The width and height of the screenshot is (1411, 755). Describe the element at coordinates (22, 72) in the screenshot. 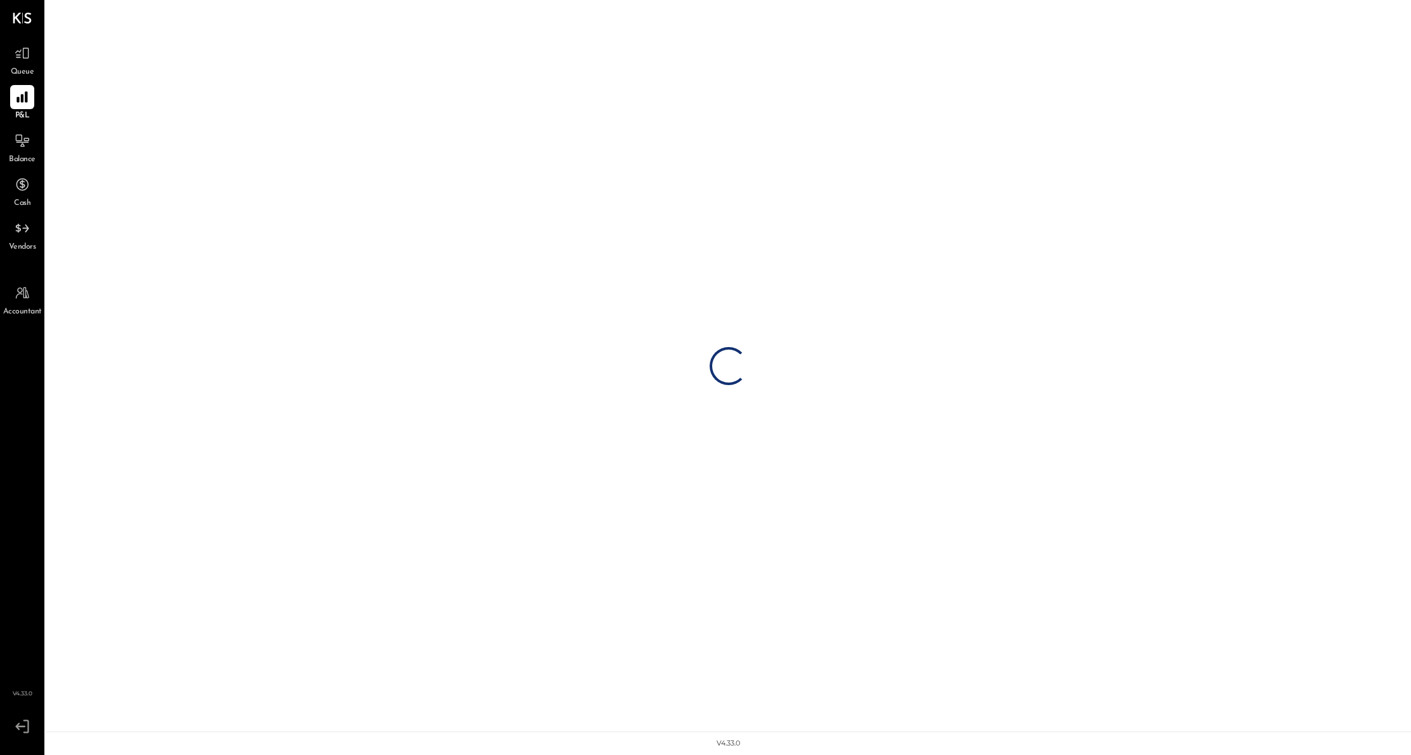

I see `span: Queue` at that location.